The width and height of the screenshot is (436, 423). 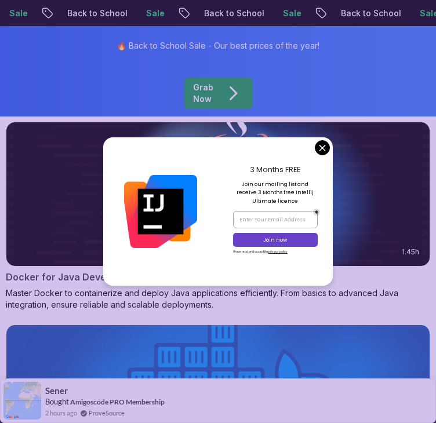 What do you see at coordinates (204, 93) in the screenshot?
I see `p: Grab Now` at bounding box center [204, 93].